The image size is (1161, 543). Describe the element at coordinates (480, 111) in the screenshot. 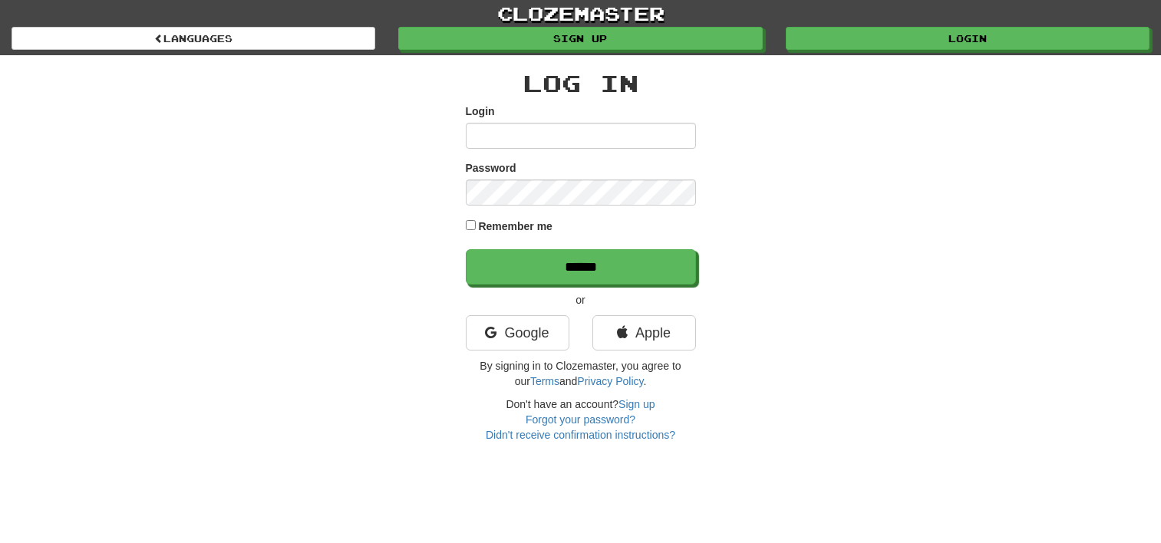

I see `label: Login` at that location.